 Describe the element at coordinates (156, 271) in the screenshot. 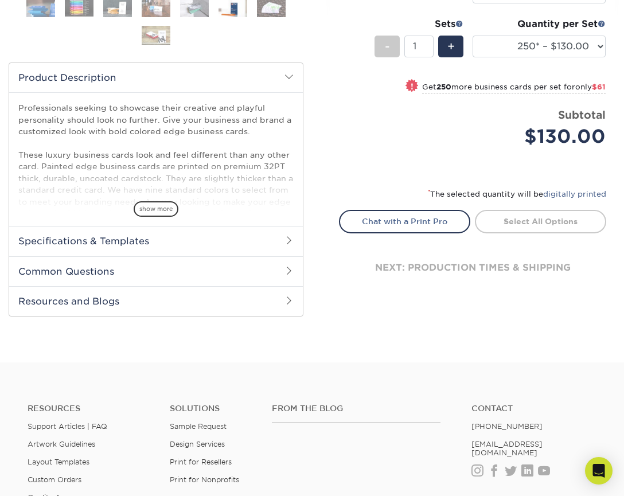

I see `h2: Common Questions` at that location.